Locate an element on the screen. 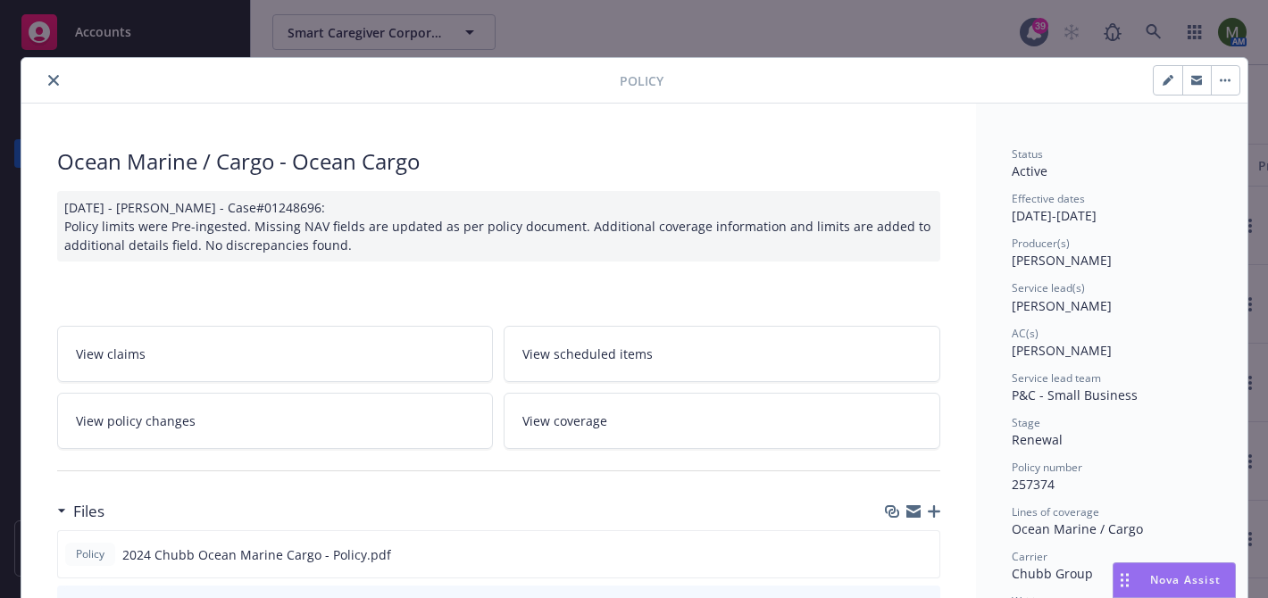 The width and height of the screenshot is (1268, 598). a: View coverage is located at coordinates (721, 421).